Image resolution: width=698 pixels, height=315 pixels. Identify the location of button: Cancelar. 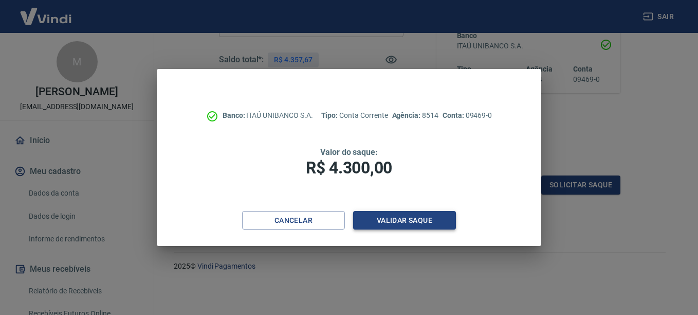
(294, 220).